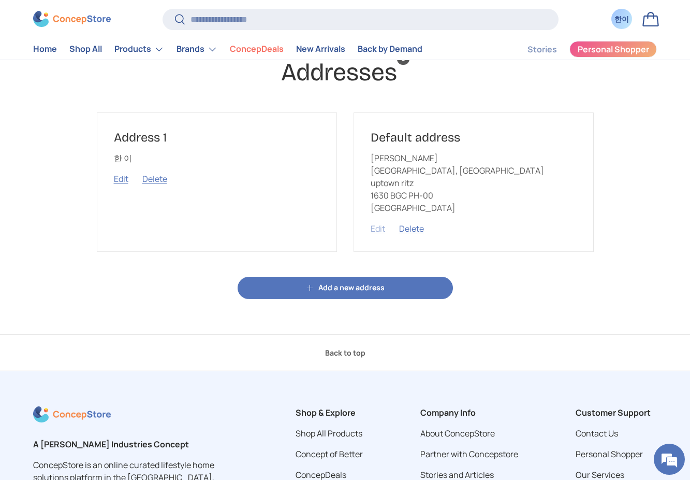 The width and height of the screenshot is (690, 480). Describe the element at coordinates (257, 49) in the screenshot. I see `a: ConcepDeals` at that location.